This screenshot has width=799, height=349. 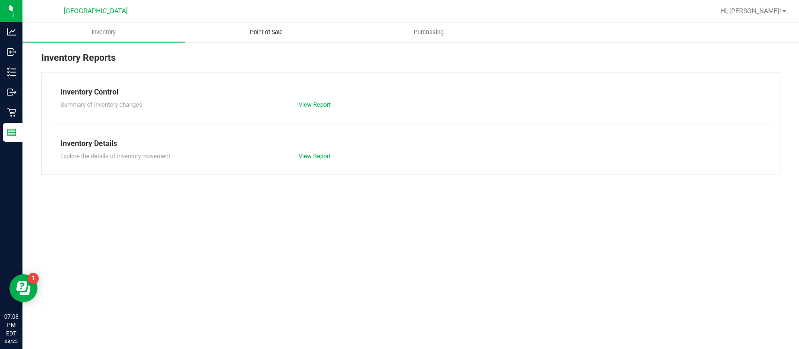 What do you see at coordinates (411, 144) in the screenshot?
I see `div: Inventory Details` at bounding box center [411, 144].